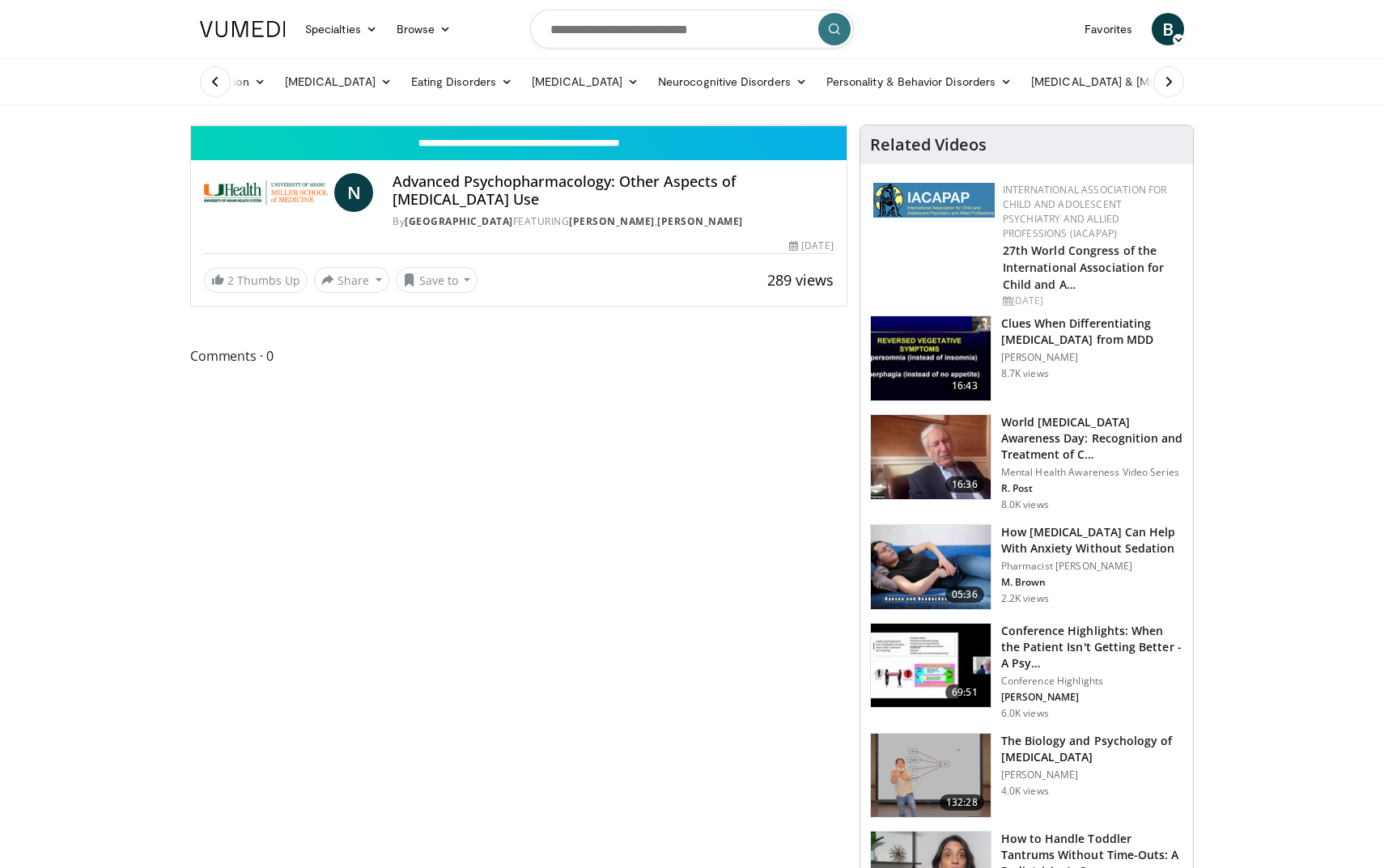  I want to click on a: 2 Thumbs Up, so click(256, 280).